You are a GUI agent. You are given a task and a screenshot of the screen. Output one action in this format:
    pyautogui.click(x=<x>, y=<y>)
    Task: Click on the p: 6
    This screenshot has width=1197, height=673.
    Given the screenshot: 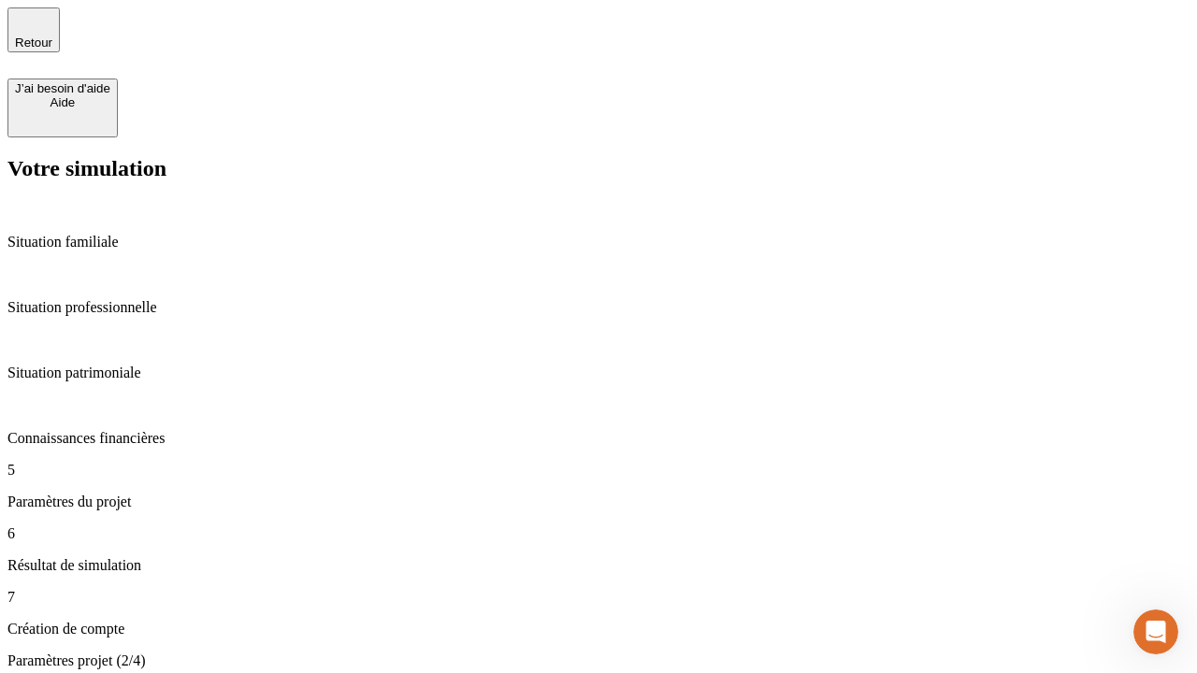 What is the action you would take?
    pyautogui.click(x=598, y=534)
    